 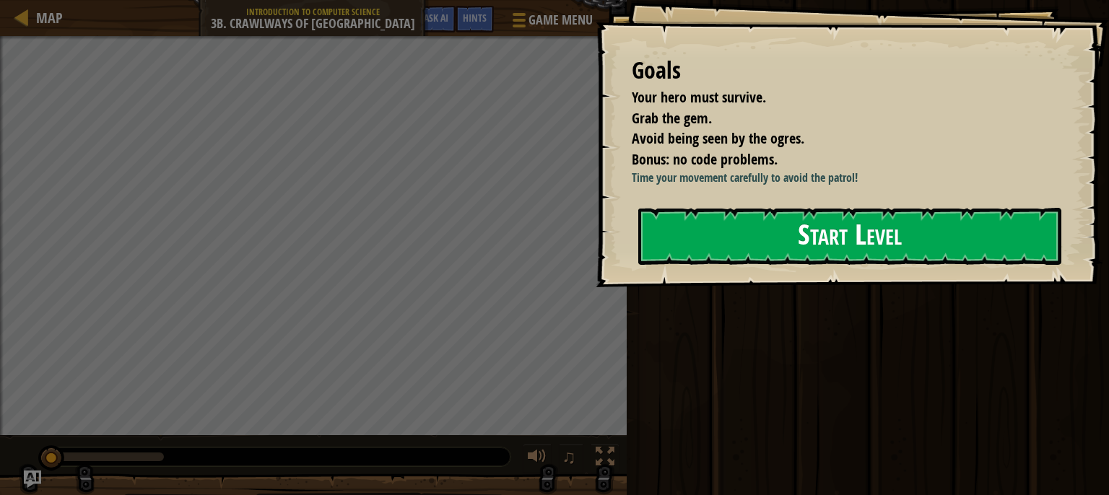 What do you see at coordinates (845, 71) in the screenshot?
I see `div: Goals` at bounding box center [845, 71].